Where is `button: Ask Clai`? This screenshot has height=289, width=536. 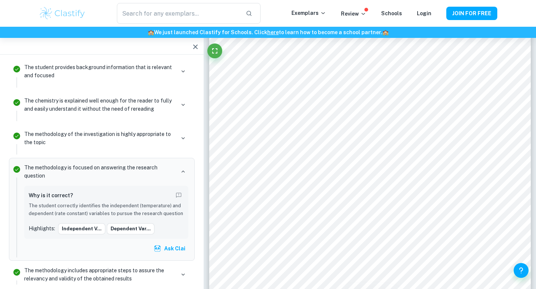 button: Ask Clai is located at coordinates (170, 249).